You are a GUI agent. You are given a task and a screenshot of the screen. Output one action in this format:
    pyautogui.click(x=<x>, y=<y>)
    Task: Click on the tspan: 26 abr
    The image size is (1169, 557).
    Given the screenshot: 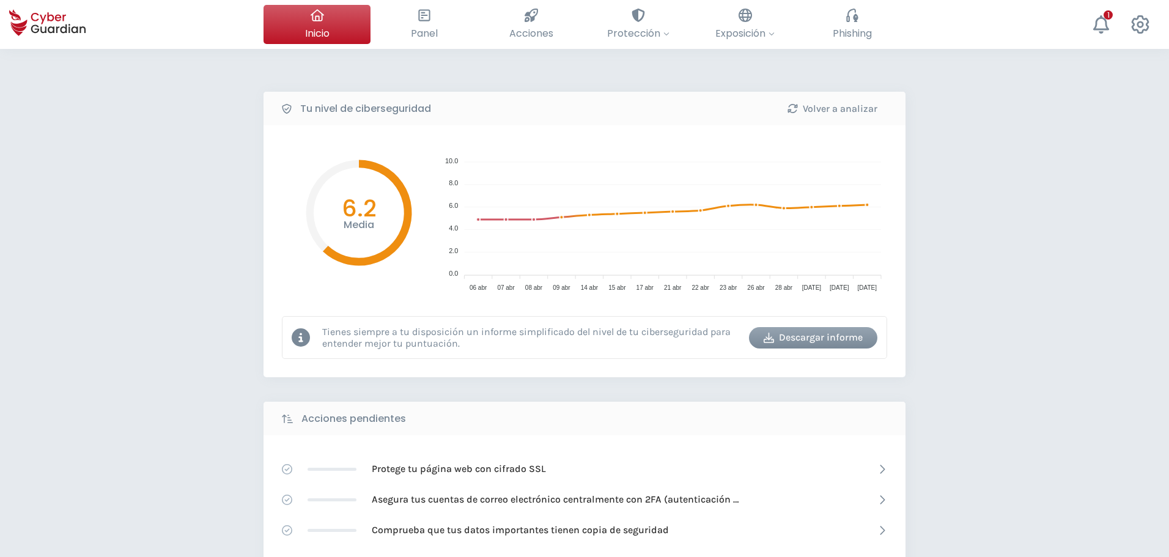 What is the action you would take?
    pyautogui.click(x=756, y=287)
    